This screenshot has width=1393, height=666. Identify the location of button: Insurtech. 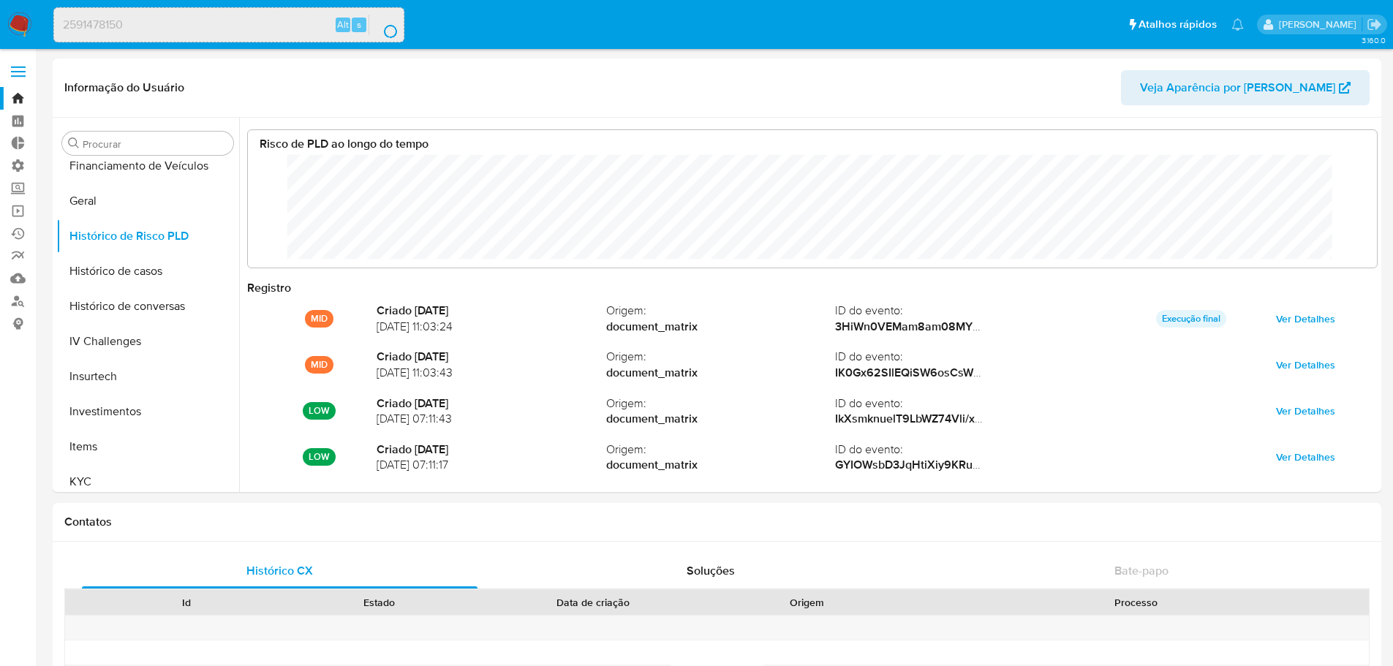
(148, 377).